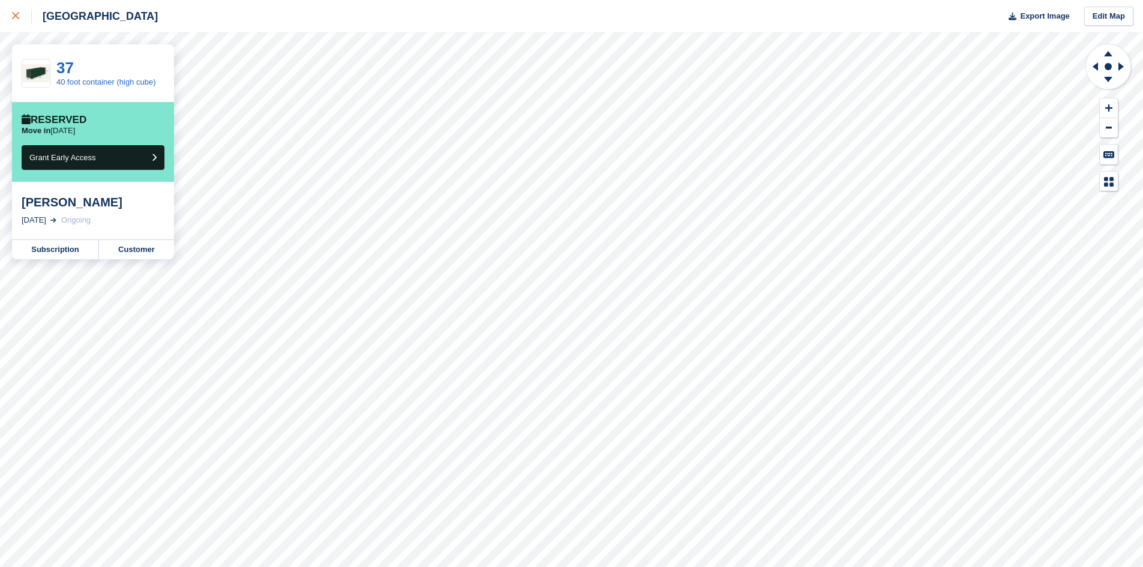  What do you see at coordinates (65, 68) in the screenshot?
I see `a: 37` at bounding box center [65, 68].